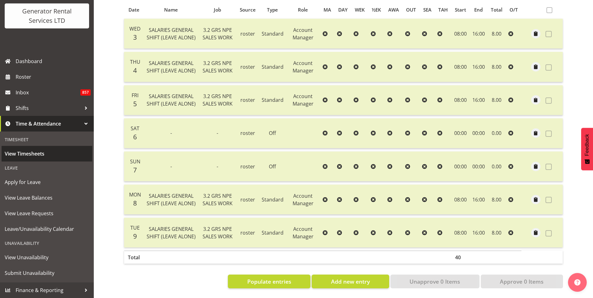 Image resolution: width=593 pixels, height=298 pixels. Describe the element at coordinates (269, 282) in the screenshot. I see `span: Populate entries` at that location.